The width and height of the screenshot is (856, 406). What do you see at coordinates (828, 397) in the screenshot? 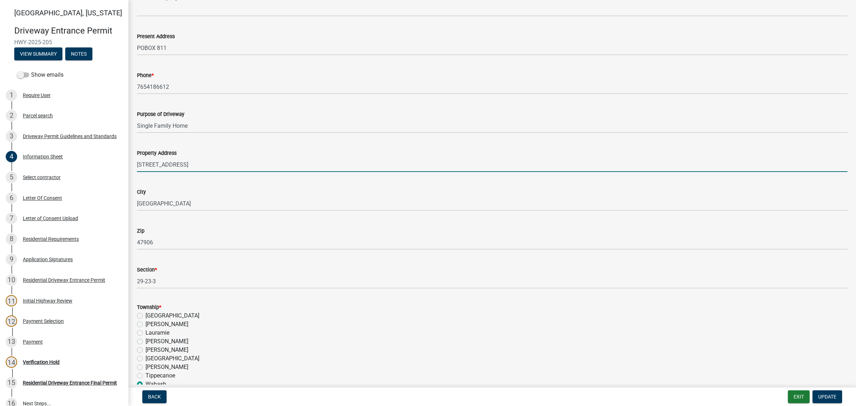
I see `span: Update` at bounding box center [828, 397].